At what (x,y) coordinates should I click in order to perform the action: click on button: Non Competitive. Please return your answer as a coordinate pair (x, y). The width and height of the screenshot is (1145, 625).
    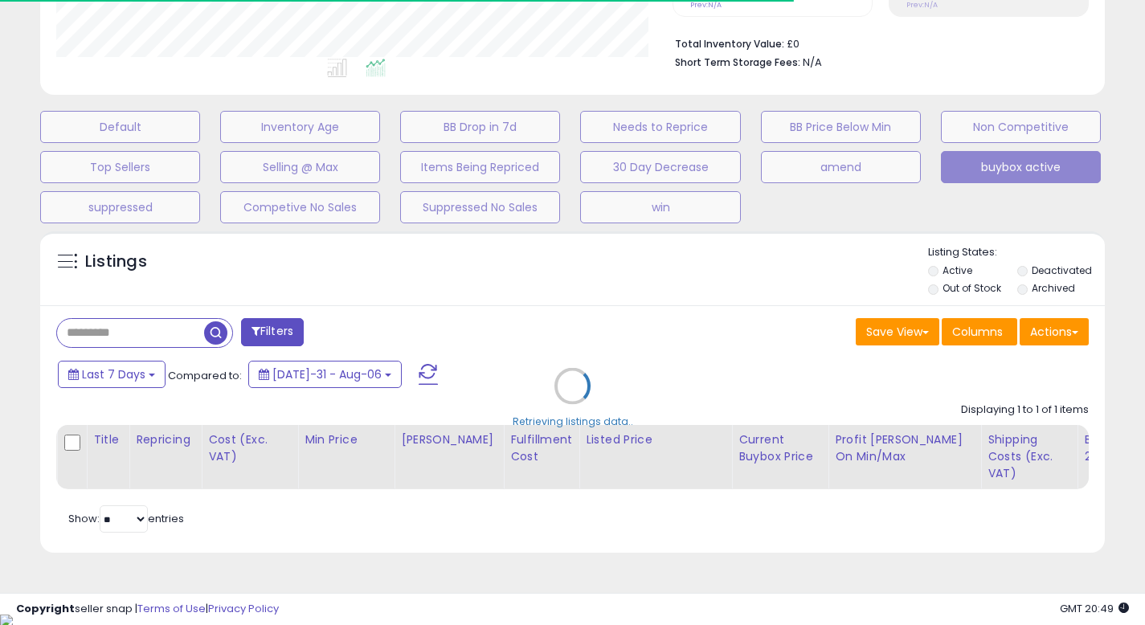
    Looking at the image, I should click on (1020, 127).